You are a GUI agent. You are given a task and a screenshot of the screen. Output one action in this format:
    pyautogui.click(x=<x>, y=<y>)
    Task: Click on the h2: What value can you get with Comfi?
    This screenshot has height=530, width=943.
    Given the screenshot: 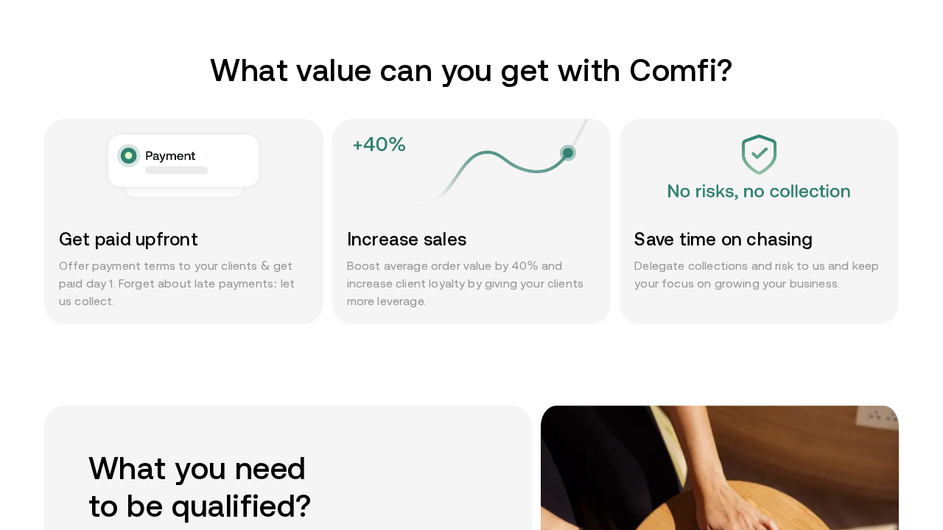 What is the action you would take?
    pyautogui.click(x=471, y=70)
    